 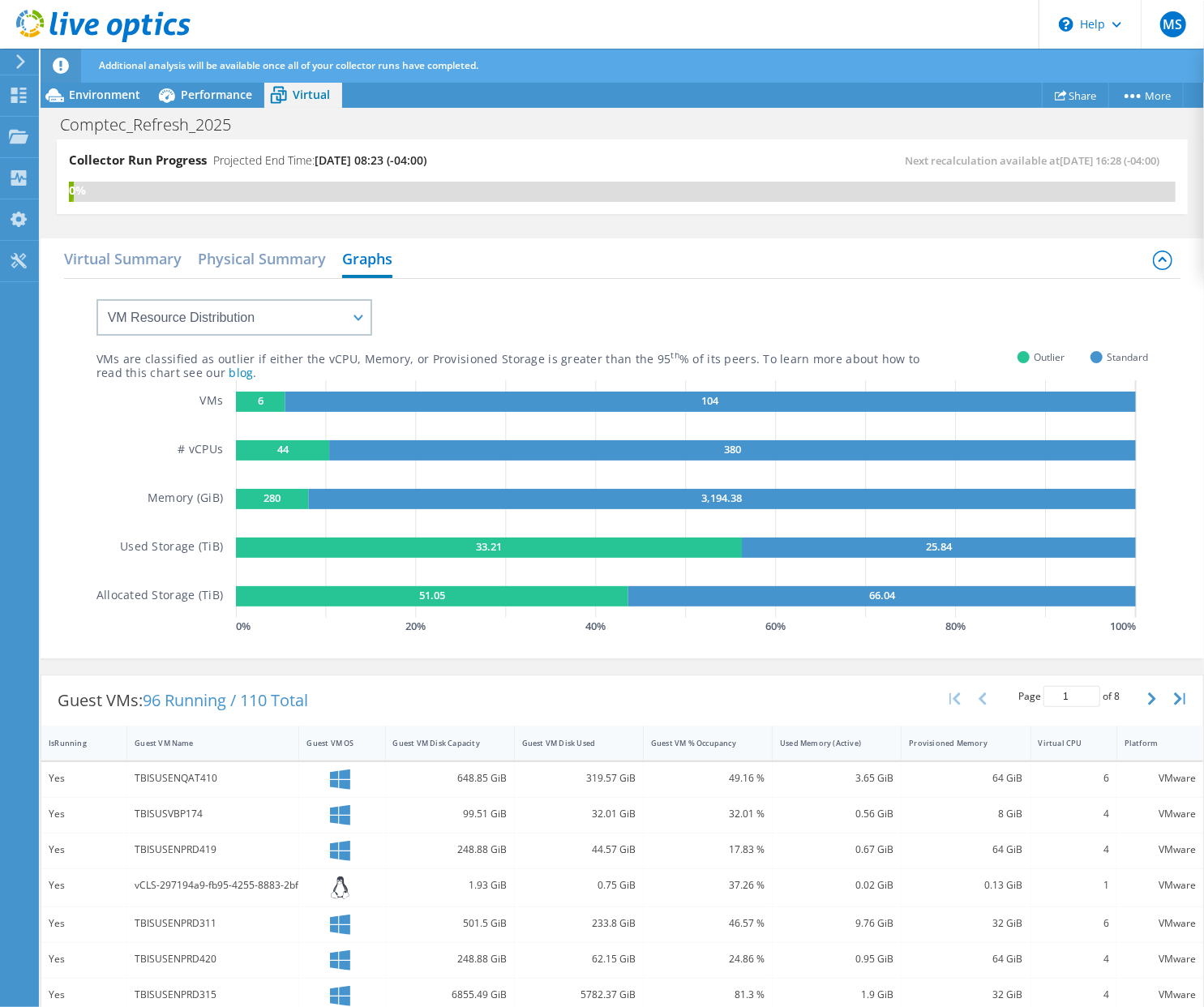 What do you see at coordinates (1036, 161) in the screenshot?
I see `span: Next recalculation available at` at bounding box center [1036, 161].